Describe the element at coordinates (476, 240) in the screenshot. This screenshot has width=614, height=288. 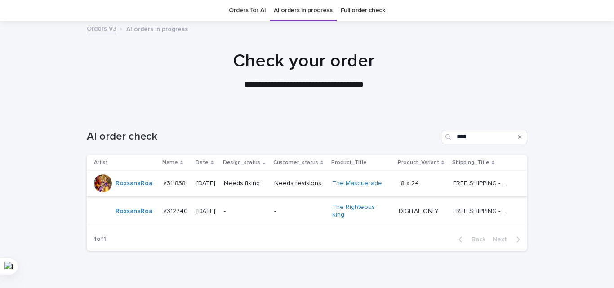
I see `span: Back` at that location.